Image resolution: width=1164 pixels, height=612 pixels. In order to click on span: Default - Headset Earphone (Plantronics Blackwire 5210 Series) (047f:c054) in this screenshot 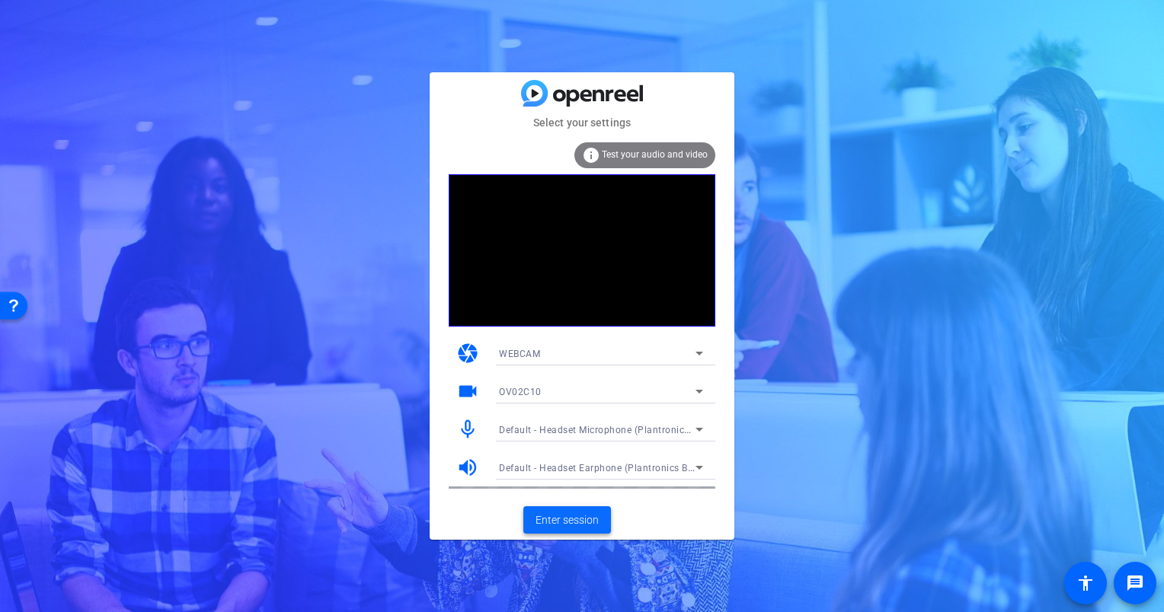, I will do `click(668, 468)`.